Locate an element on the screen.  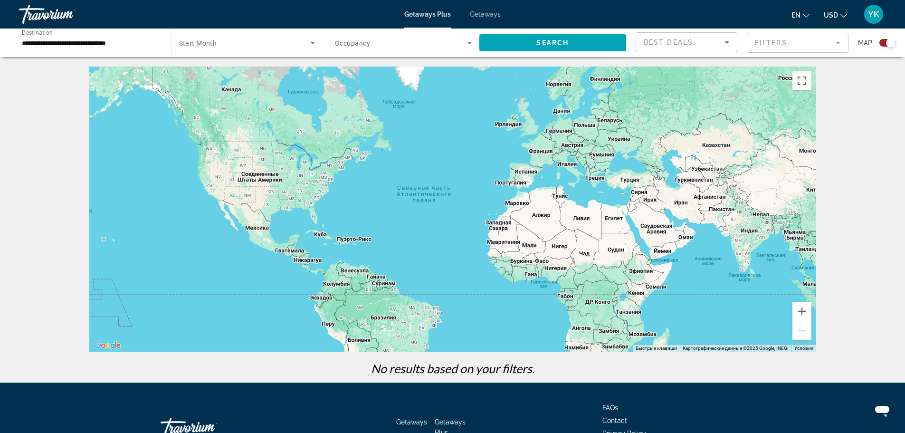
a: Travorium is located at coordinates (67, 14).